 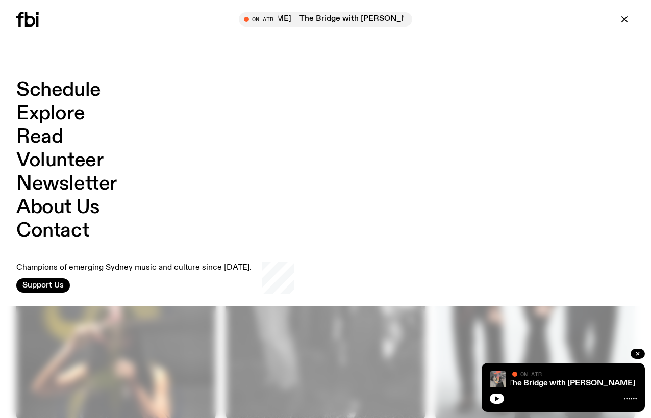 What do you see at coordinates (43, 286) in the screenshot?
I see `span: Support Us` at bounding box center [43, 286].